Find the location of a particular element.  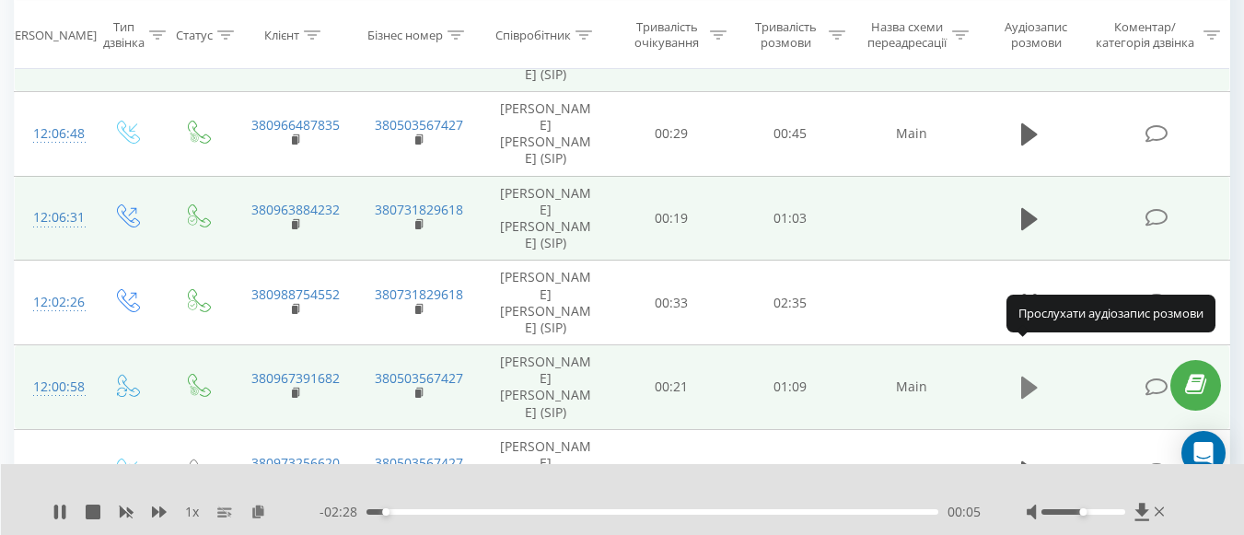

span: 00:05 is located at coordinates (964, 512).